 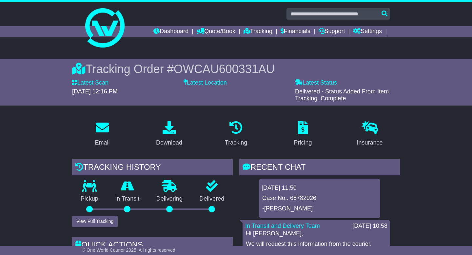 I want to click on p: Delivering, so click(x=170, y=199).